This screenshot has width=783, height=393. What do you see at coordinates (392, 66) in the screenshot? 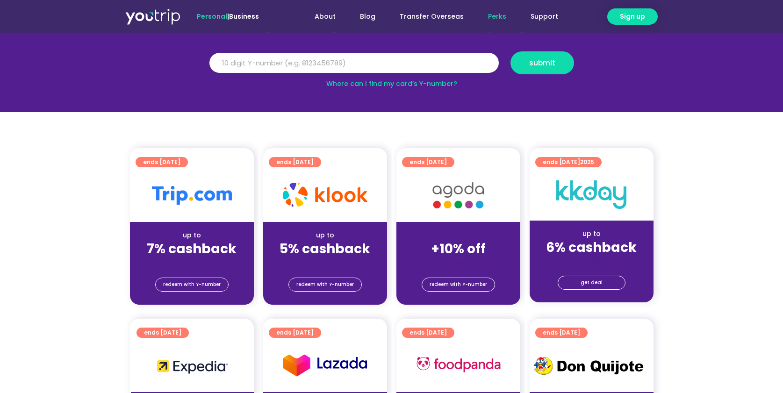
I see `form: Y Number` at bounding box center [392, 66].